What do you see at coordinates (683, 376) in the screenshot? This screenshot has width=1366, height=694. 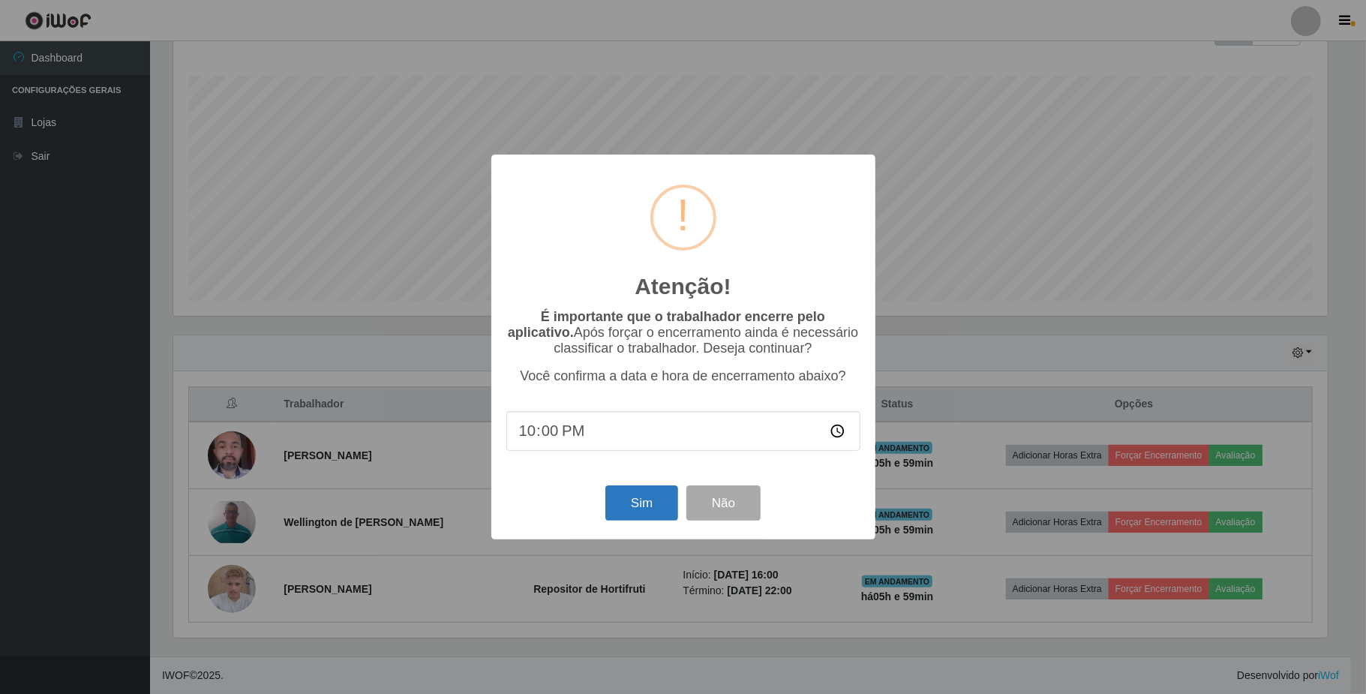 I see `p: Você confirma a data e hora de encerramento abaixo?` at bounding box center [683, 376].